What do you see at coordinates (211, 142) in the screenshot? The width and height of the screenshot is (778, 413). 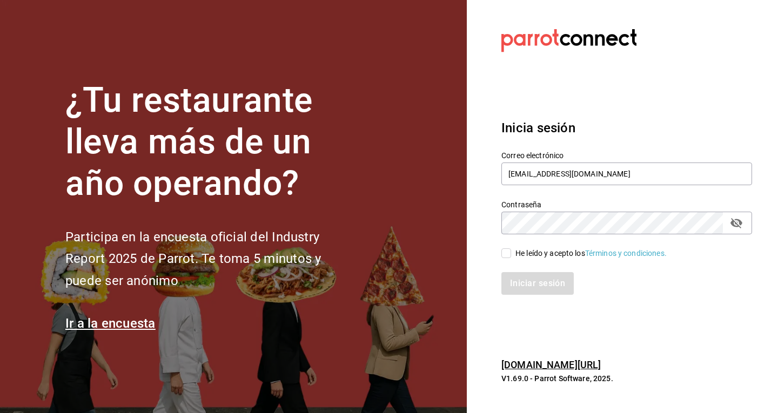 I see `h1: ¿Tu restaurante lleva más de un año operando?` at bounding box center [211, 142].